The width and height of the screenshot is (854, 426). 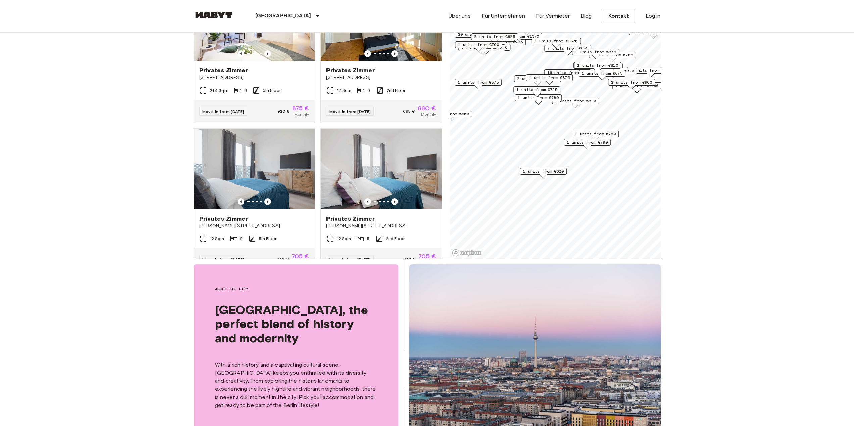 What do you see at coordinates (460, 16) in the screenshot?
I see `a: Über uns` at bounding box center [460, 16].